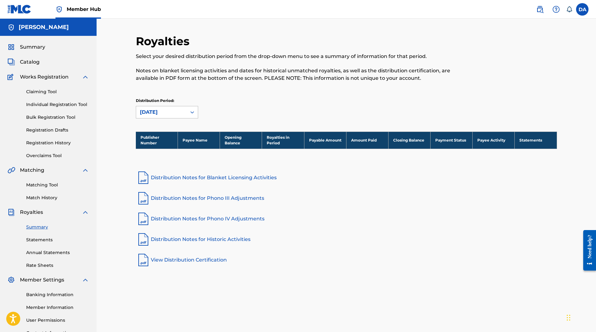  What do you see at coordinates (409, 140) in the screenshot?
I see `th: Closing Balance` at bounding box center [409, 140].